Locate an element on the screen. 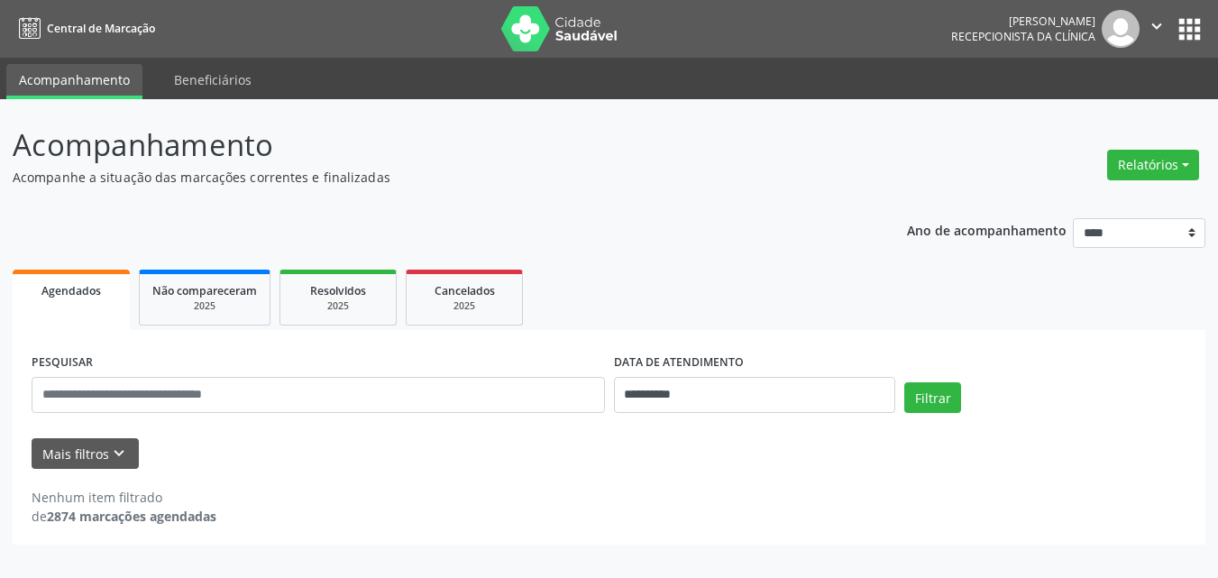 The height and width of the screenshot is (578, 1218). span: Não compareceram is located at coordinates (205, 290).